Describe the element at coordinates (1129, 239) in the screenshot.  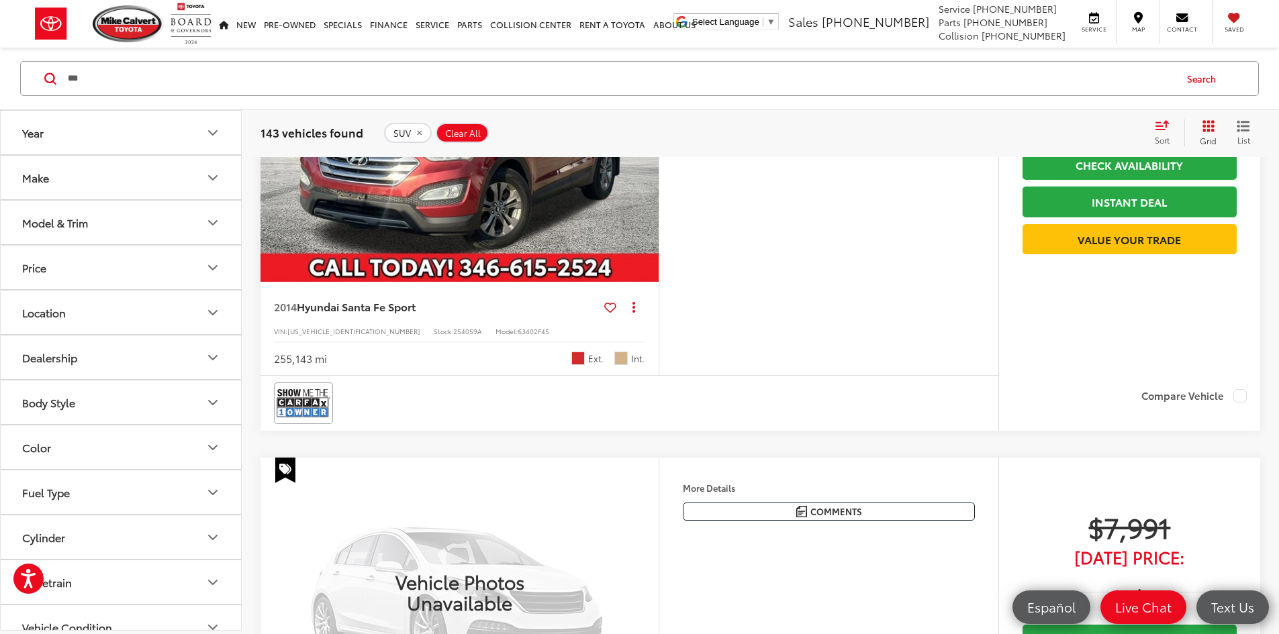
I see `a: Value Your Trade` at that location.